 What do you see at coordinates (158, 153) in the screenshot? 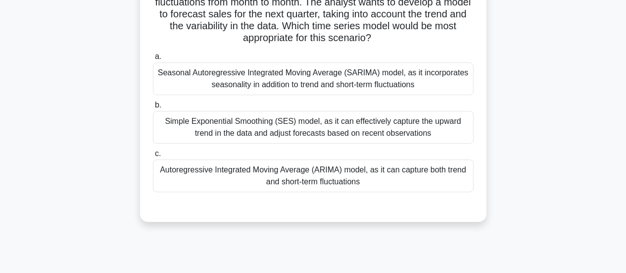
I see `span: c.` at bounding box center [158, 153].